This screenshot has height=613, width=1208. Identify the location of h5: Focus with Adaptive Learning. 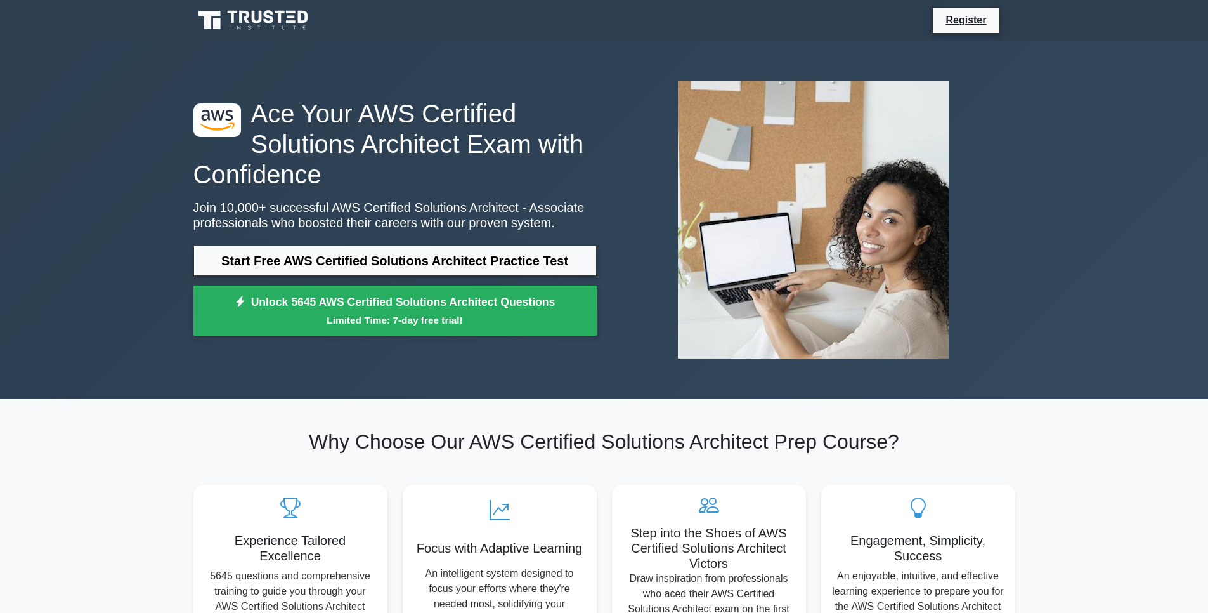
(500, 548).